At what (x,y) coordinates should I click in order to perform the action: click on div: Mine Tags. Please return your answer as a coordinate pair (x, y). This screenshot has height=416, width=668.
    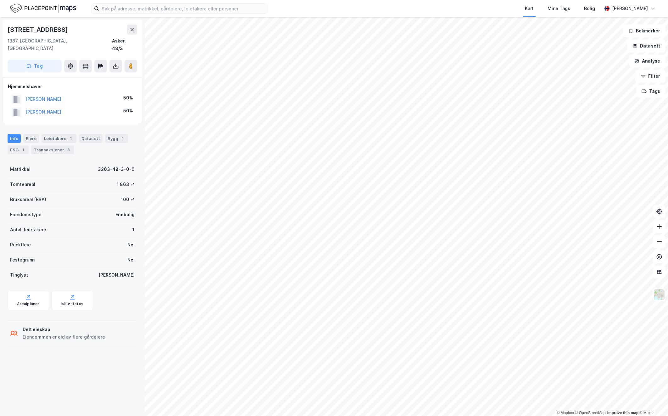
    Looking at the image, I should click on (559, 8).